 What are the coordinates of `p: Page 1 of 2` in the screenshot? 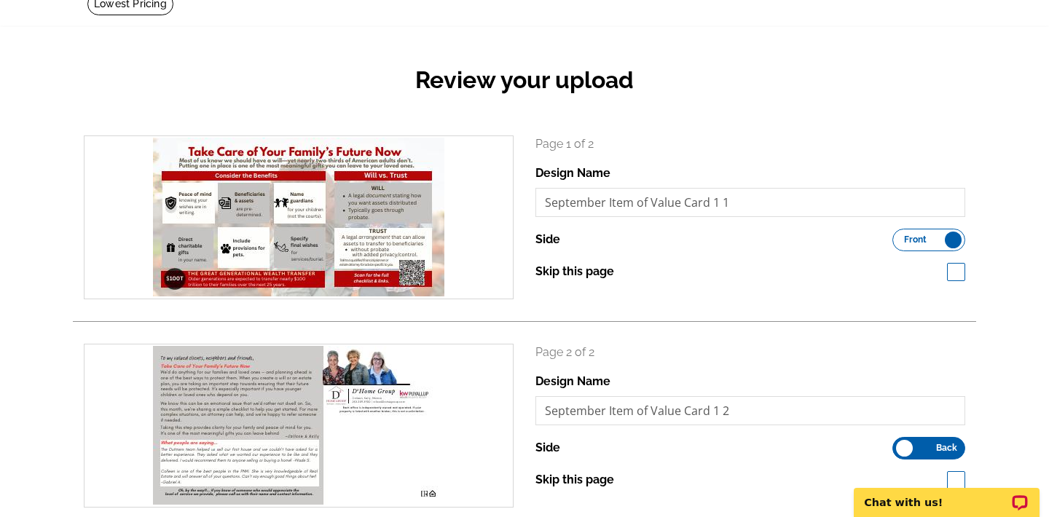 It's located at (750, 144).